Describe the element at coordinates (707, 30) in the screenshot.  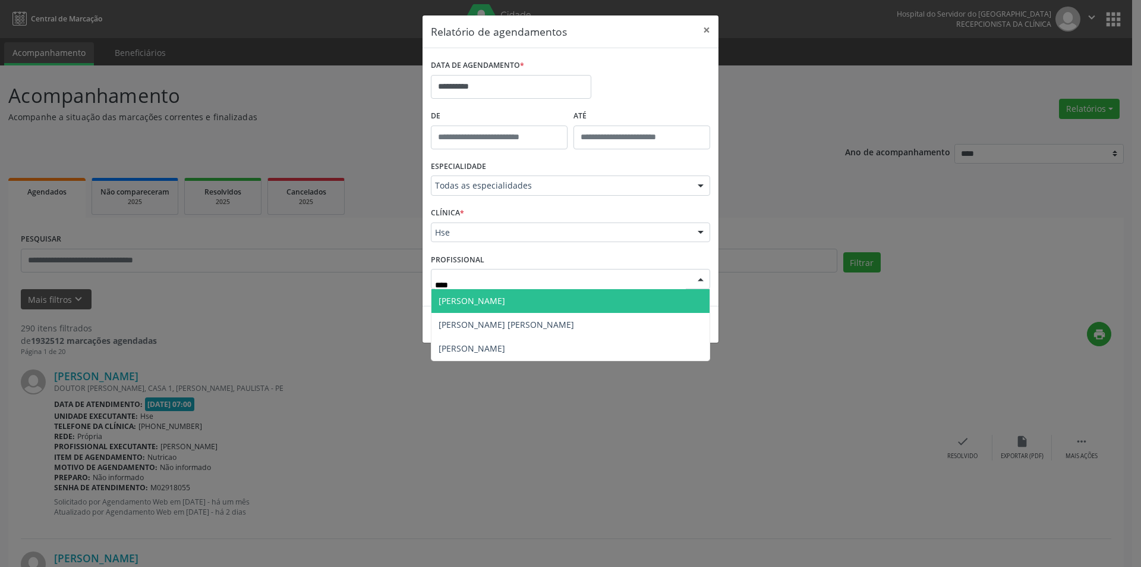
I see `button: Close` at that location.